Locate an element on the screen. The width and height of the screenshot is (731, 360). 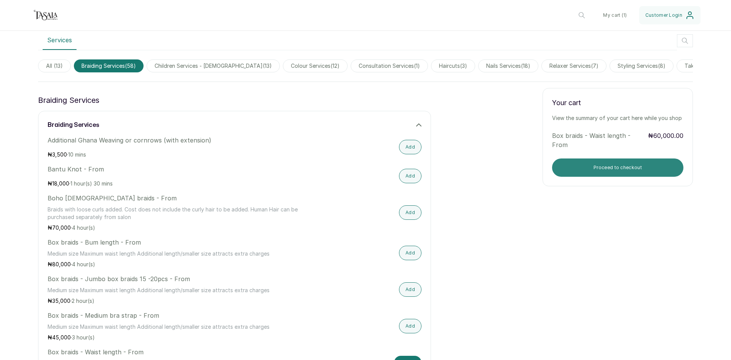
p: Box braids - Medium bra strap - From is located at coordinates (178, 315).